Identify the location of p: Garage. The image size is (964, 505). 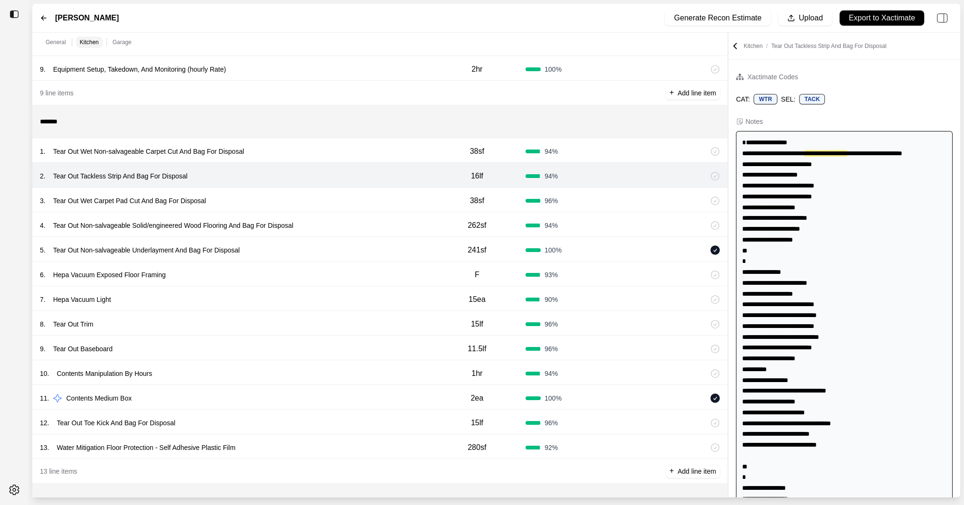
(122, 42).